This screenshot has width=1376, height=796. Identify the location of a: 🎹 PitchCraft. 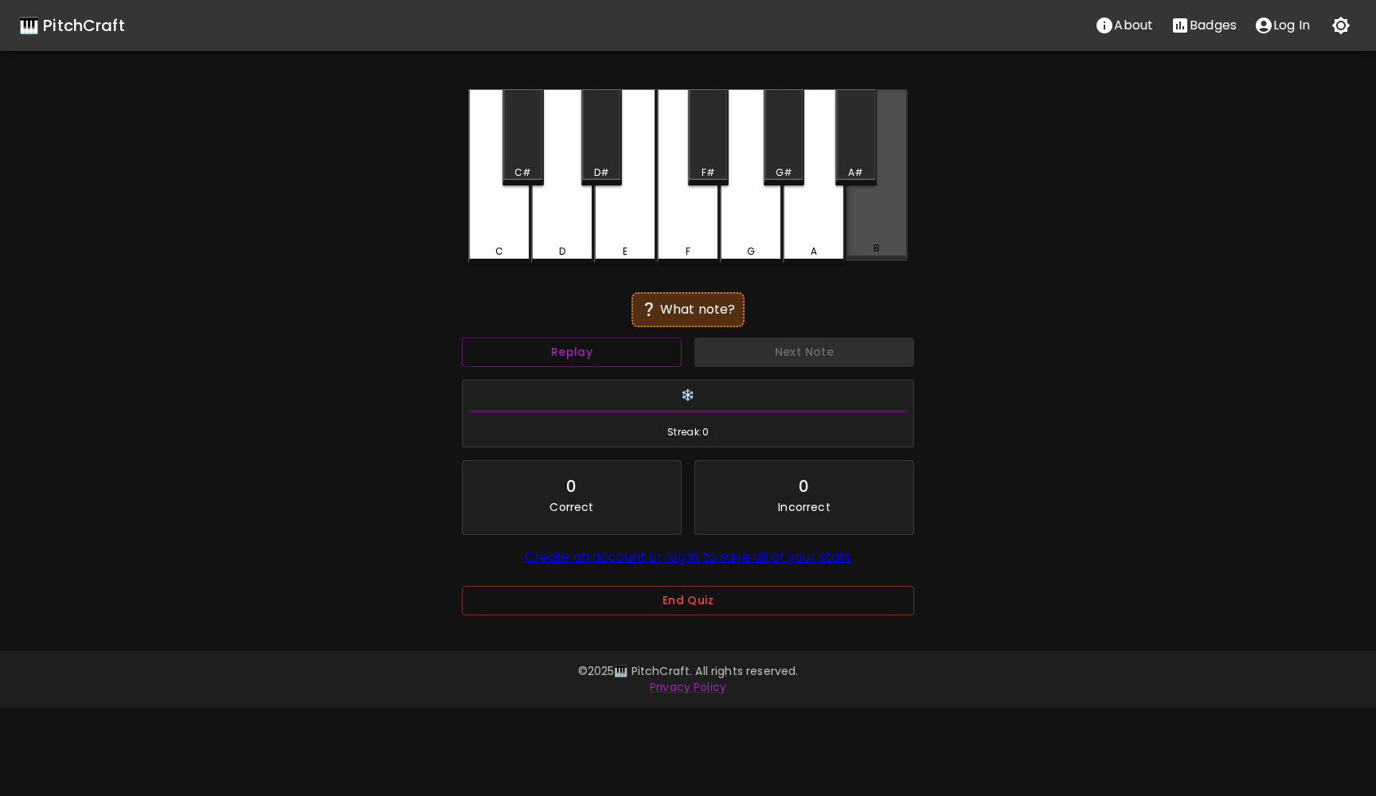
(72, 25).